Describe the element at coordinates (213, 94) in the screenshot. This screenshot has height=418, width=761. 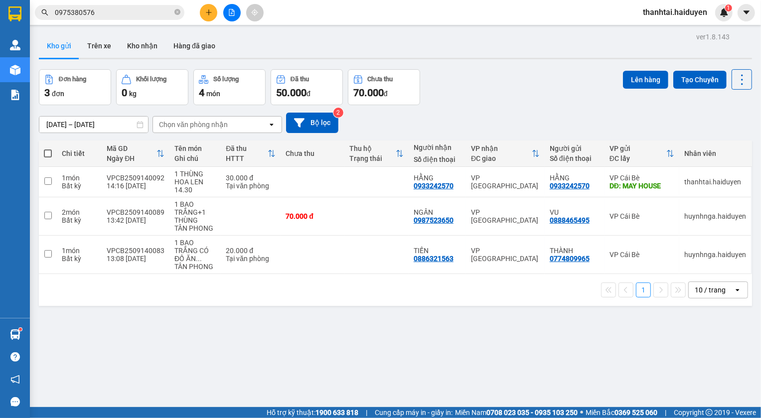
I see `span: món` at that location.